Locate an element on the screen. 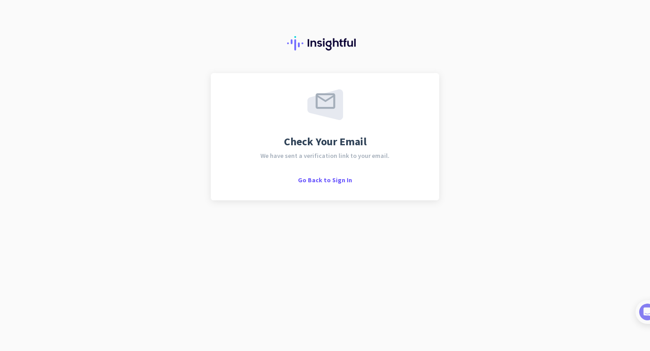 Image resolution: width=650 pixels, height=351 pixels. span: Check Your Email is located at coordinates (325, 142).